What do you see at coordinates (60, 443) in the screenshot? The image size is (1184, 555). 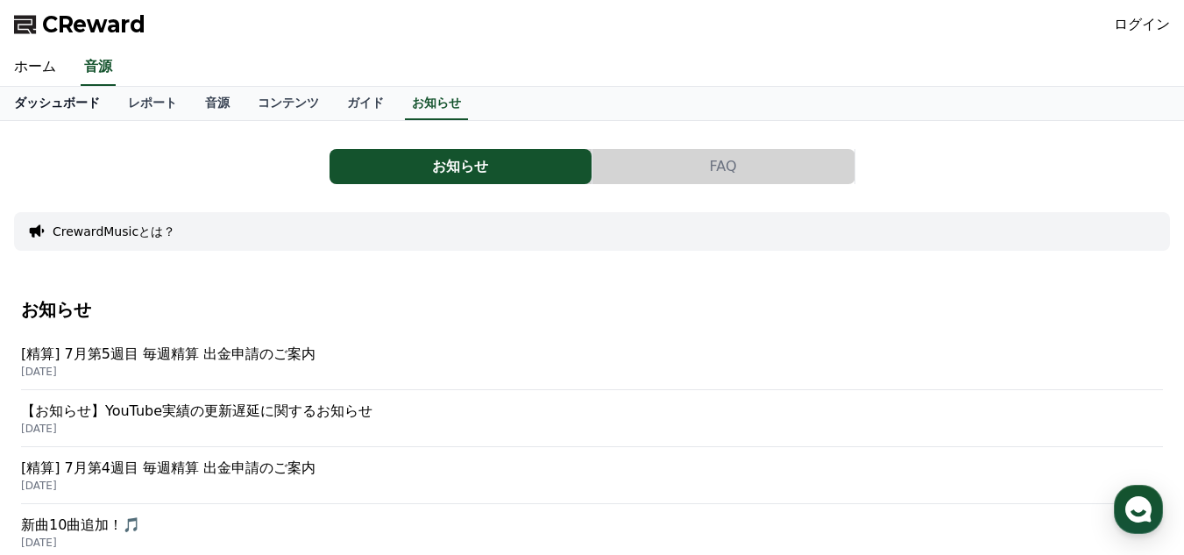 I see `span: Home` at bounding box center [60, 443].